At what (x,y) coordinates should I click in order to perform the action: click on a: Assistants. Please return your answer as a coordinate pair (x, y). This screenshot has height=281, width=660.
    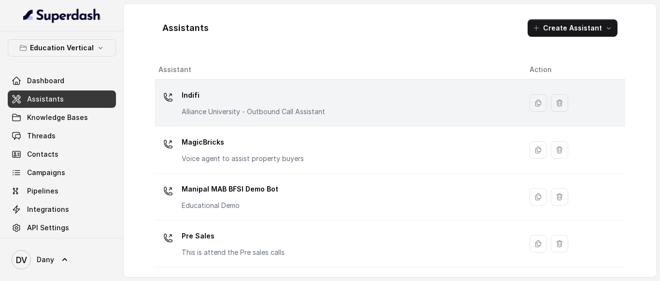
    Looking at the image, I should click on (62, 99).